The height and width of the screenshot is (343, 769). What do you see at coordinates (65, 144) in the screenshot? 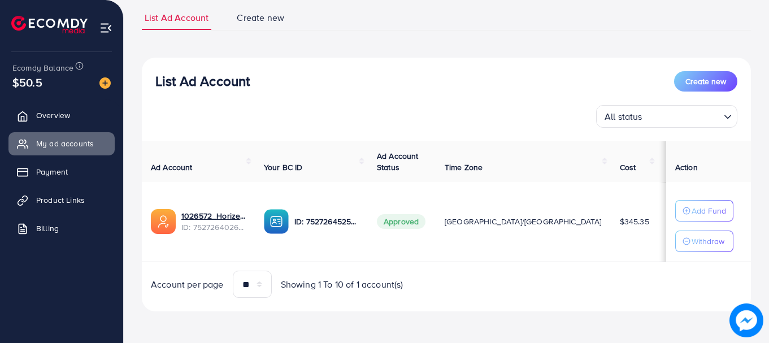
I see `span: My ad accounts` at bounding box center [65, 144].